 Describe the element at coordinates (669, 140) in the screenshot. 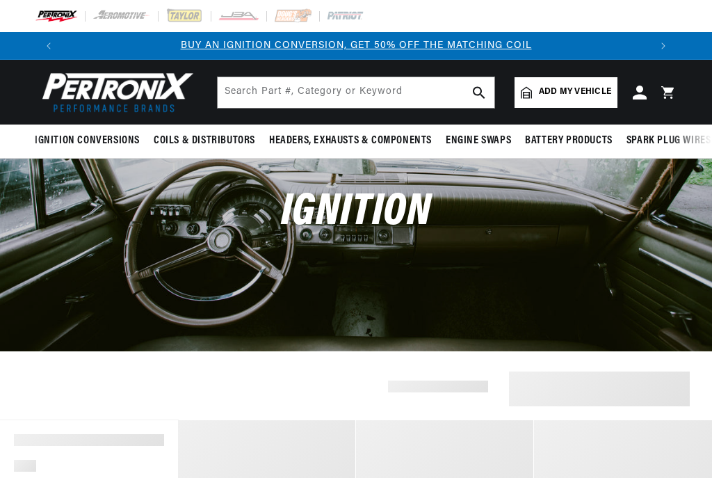

I see `span: Spark Plug Wires` at that location.